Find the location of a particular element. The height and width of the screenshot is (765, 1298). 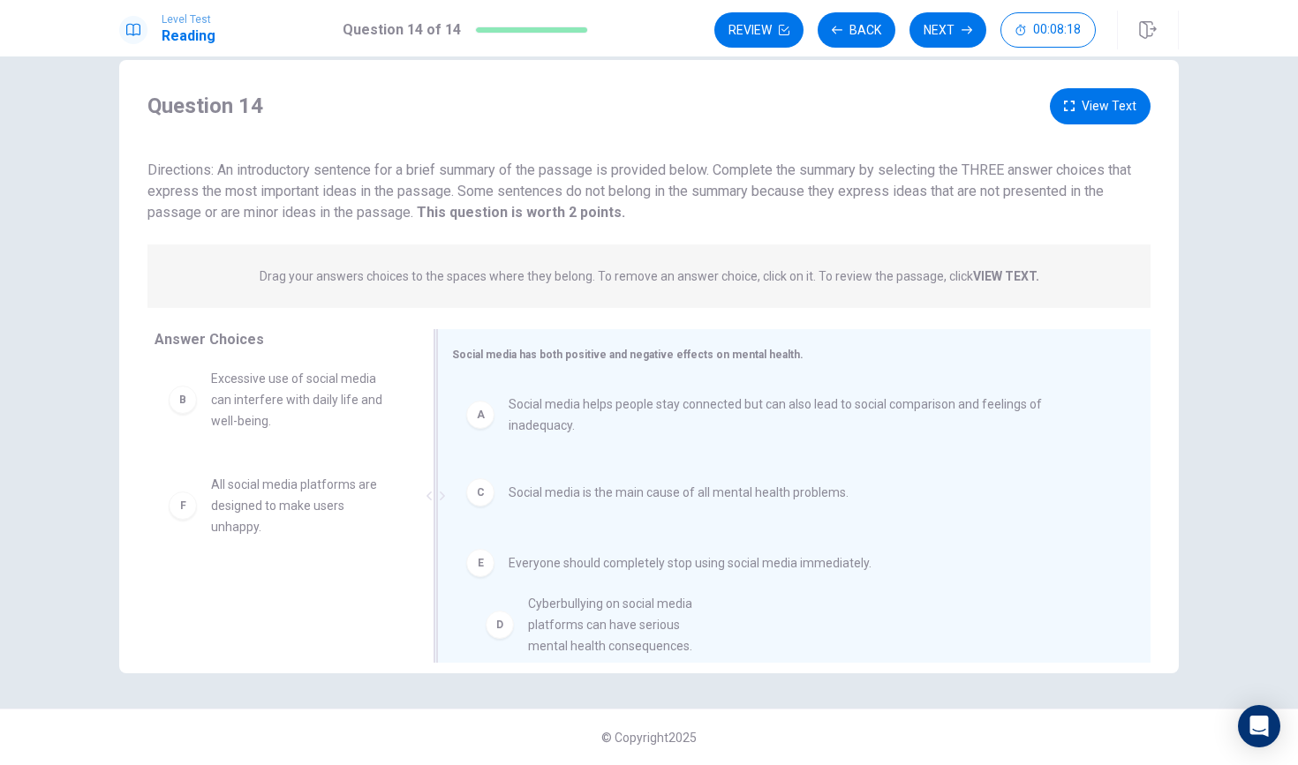

strong: VIEW TEXT. is located at coordinates (1005, 276).